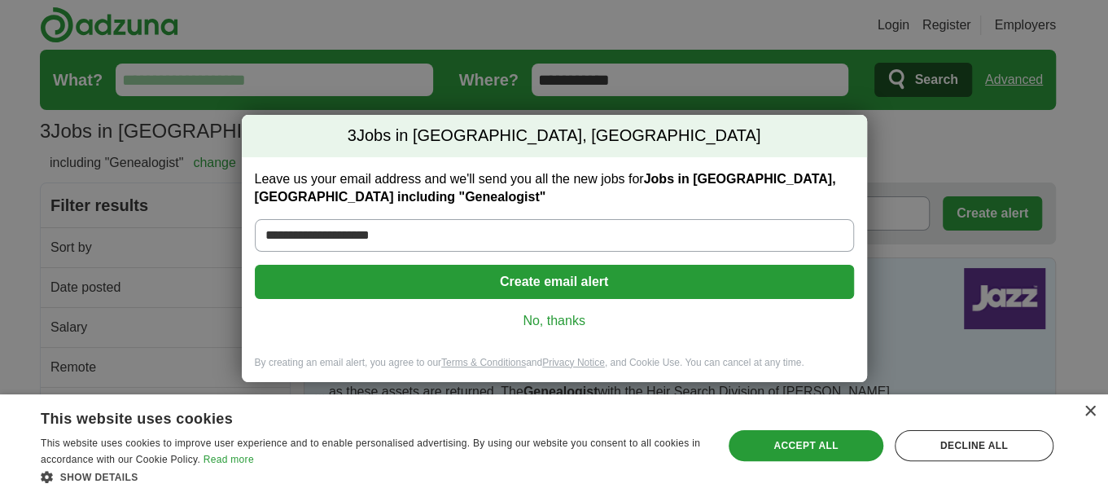 This screenshot has height=497, width=1108. Describe the element at coordinates (973, 445) in the screenshot. I see `div: Decline all` at that location.